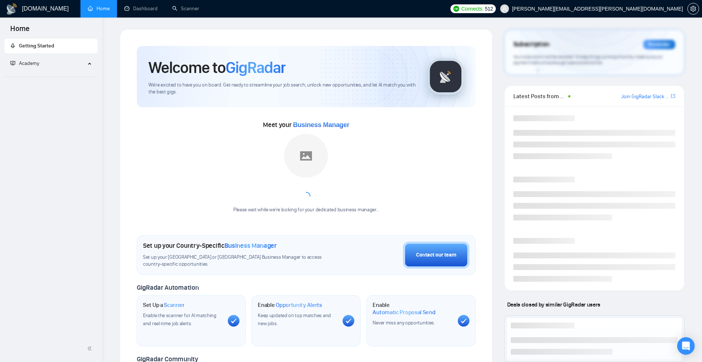 This screenshot has height=362, width=702. What do you see at coordinates (163, 305) in the screenshot?
I see `h1: Set Up a` at bounding box center [163, 305].